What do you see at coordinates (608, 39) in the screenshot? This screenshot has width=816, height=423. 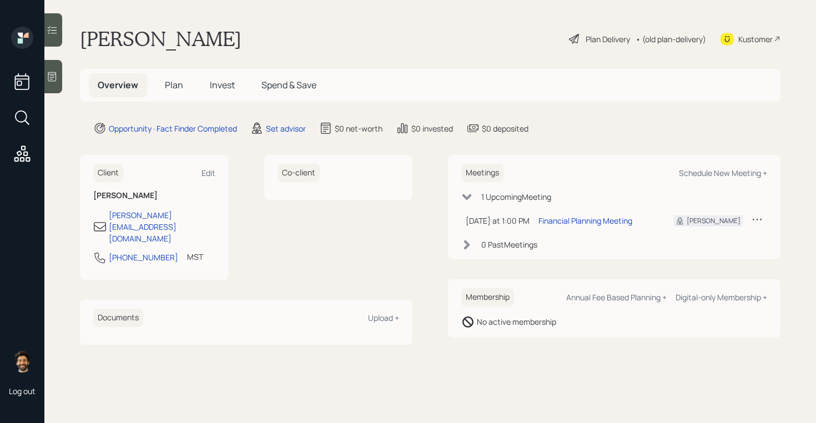 I see `div: Plan Delivery` at bounding box center [608, 39].